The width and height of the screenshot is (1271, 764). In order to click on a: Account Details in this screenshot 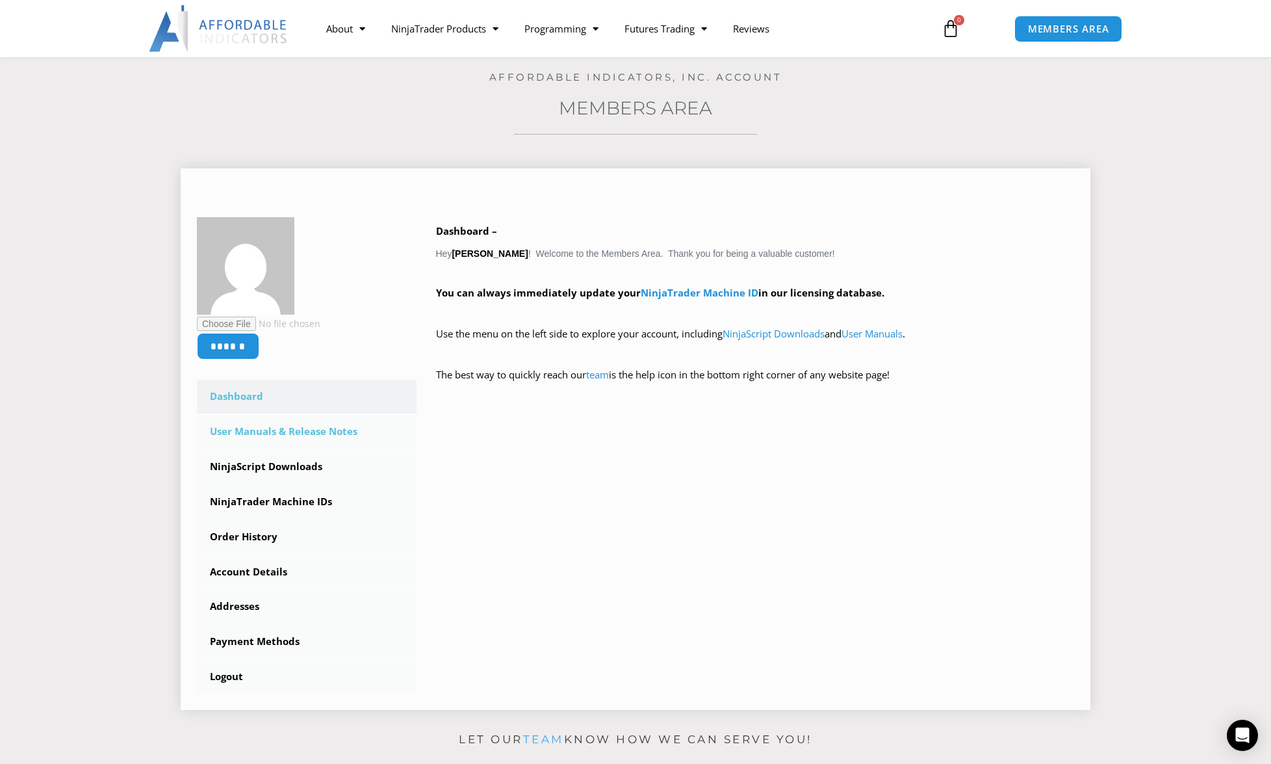, I will do `click(307, 572)`.